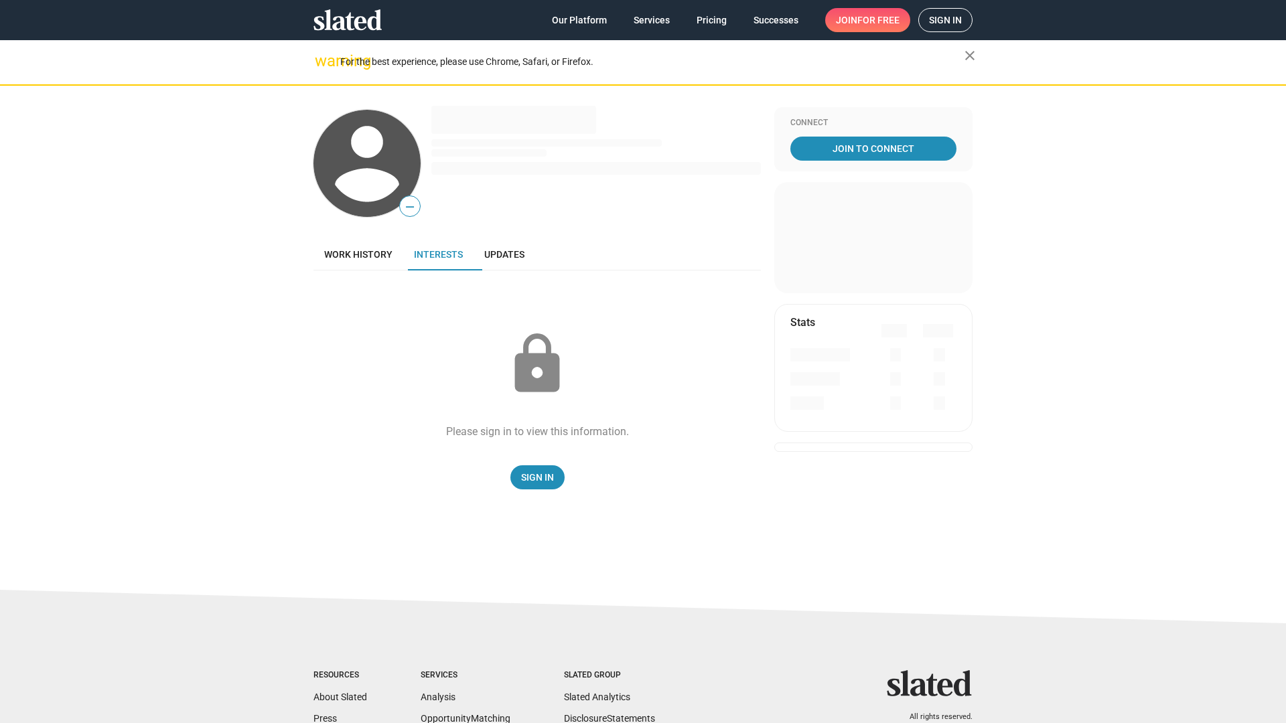  What do you see at coordinates (579, 20) in the screenshot?
I see `span: Our Platform` at bounding box center [579, 20].